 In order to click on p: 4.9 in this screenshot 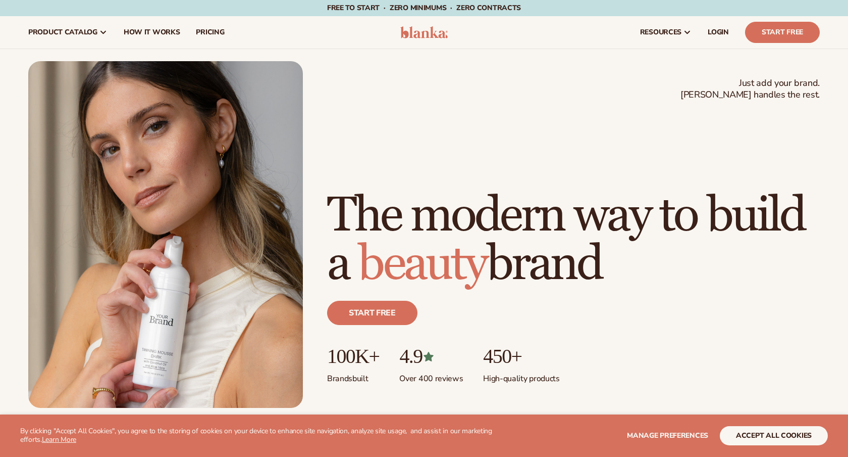, I will do `click(431, 356)`.